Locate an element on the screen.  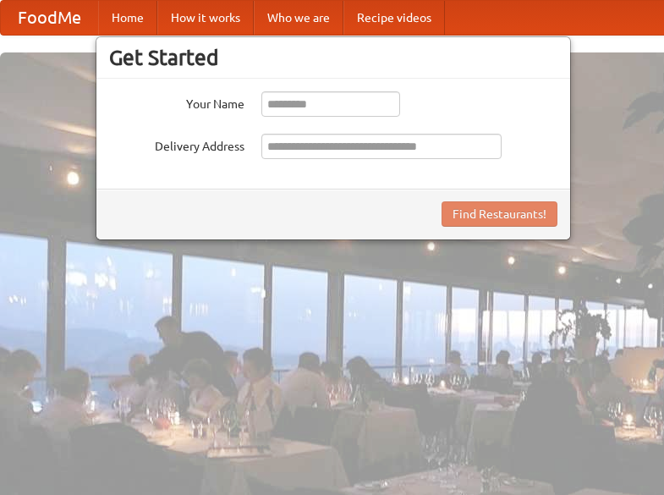
a: How it works is located at coordinates (206, 18).